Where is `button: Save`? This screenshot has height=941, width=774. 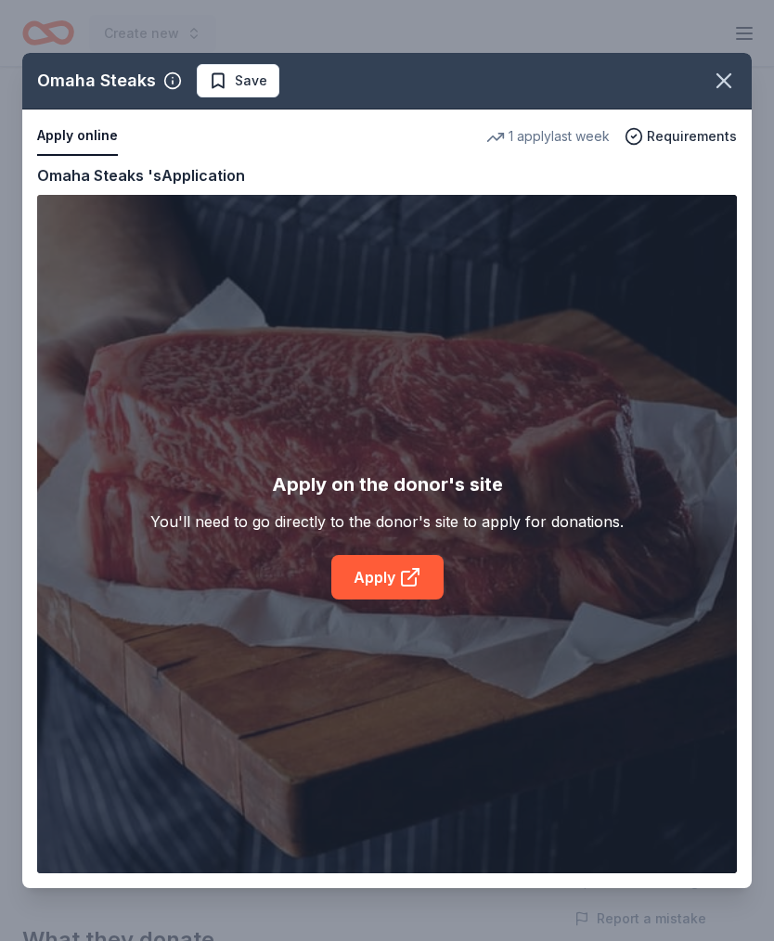
button: Save is located at coordinates (238, 81).